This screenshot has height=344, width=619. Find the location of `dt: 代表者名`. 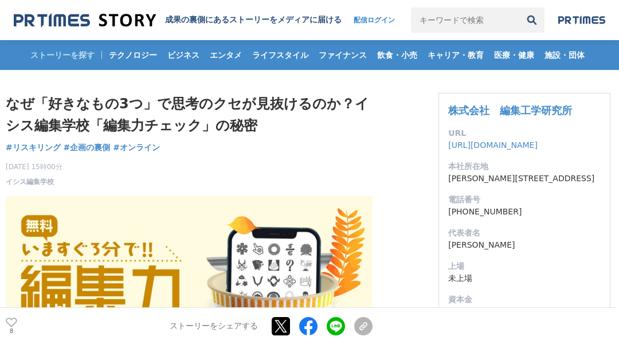

dt: 代表者名 is located at coordinates (524, 233).